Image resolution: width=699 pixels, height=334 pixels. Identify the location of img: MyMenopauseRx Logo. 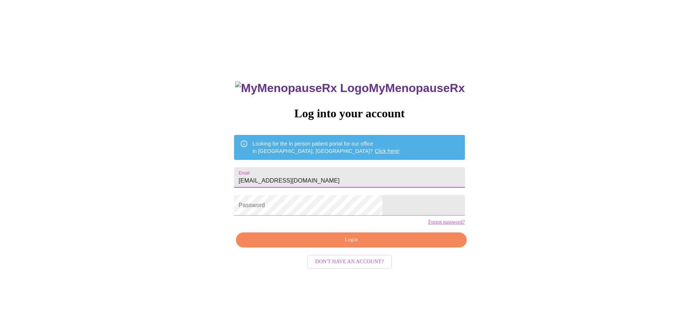
(302, 88).